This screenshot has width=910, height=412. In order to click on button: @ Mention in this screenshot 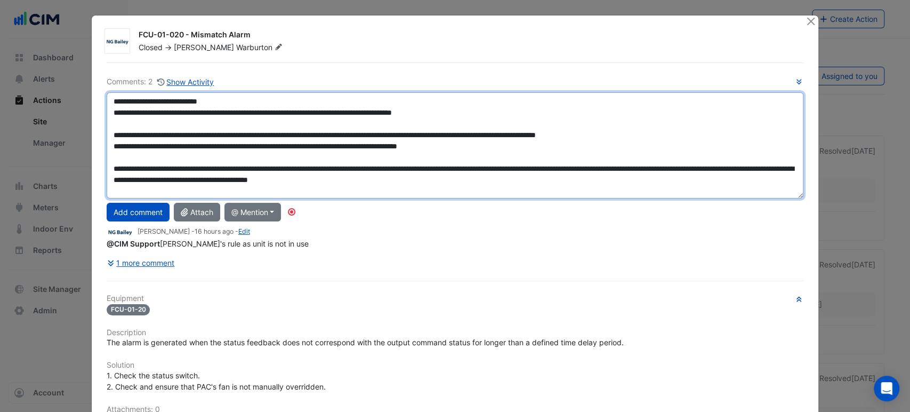, I will do `click(253, 212)`.